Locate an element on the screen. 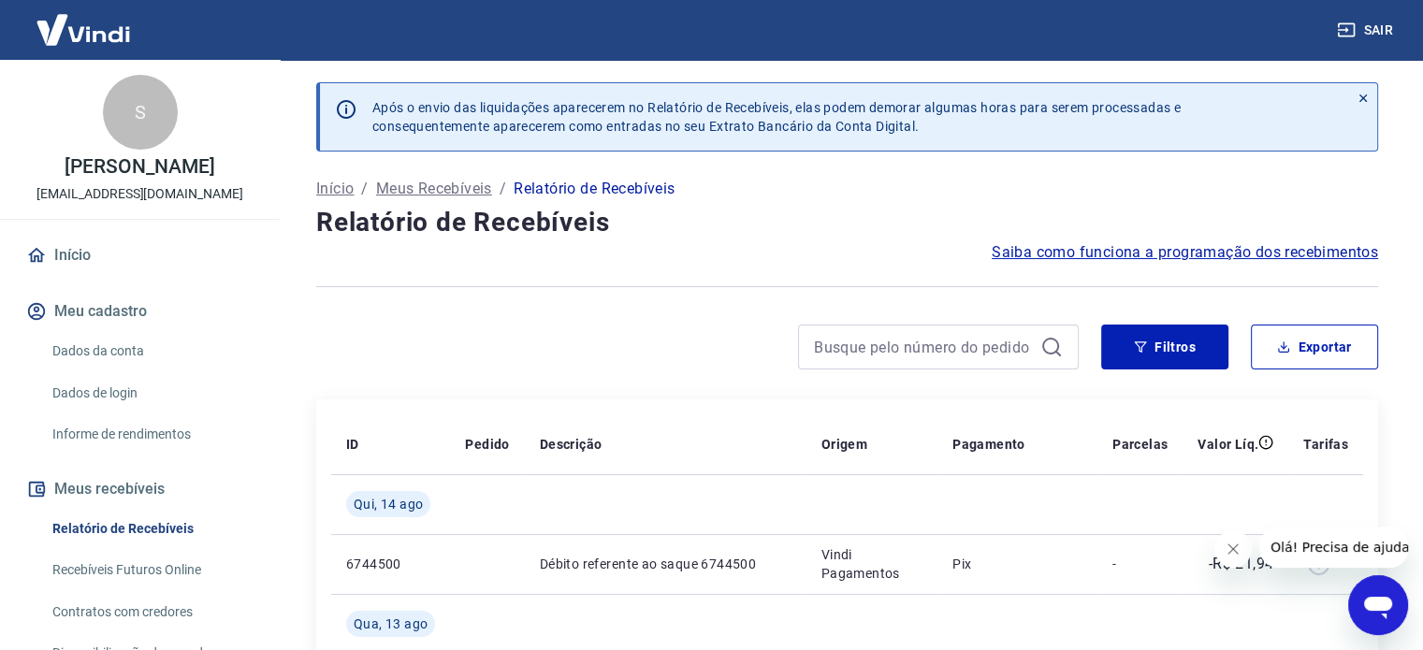 The image size is (1423, 650). input: Busque pelo número do pedido is located at coordinates (924, 347).